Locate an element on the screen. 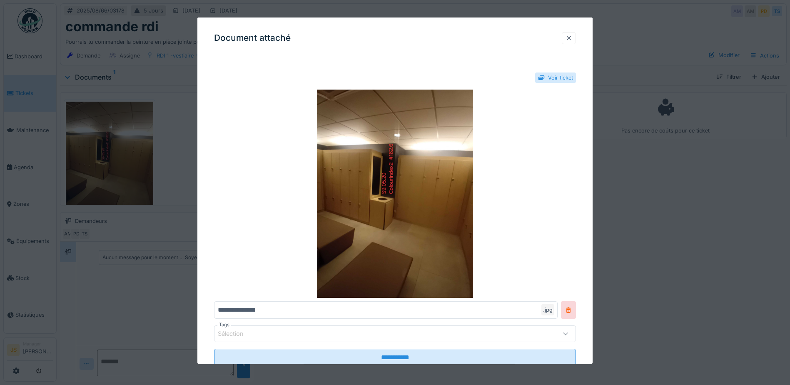 Image resolution: width=790 pixels, height=385 pixels. div: Voir ticket is located at coordinates (561, 77).